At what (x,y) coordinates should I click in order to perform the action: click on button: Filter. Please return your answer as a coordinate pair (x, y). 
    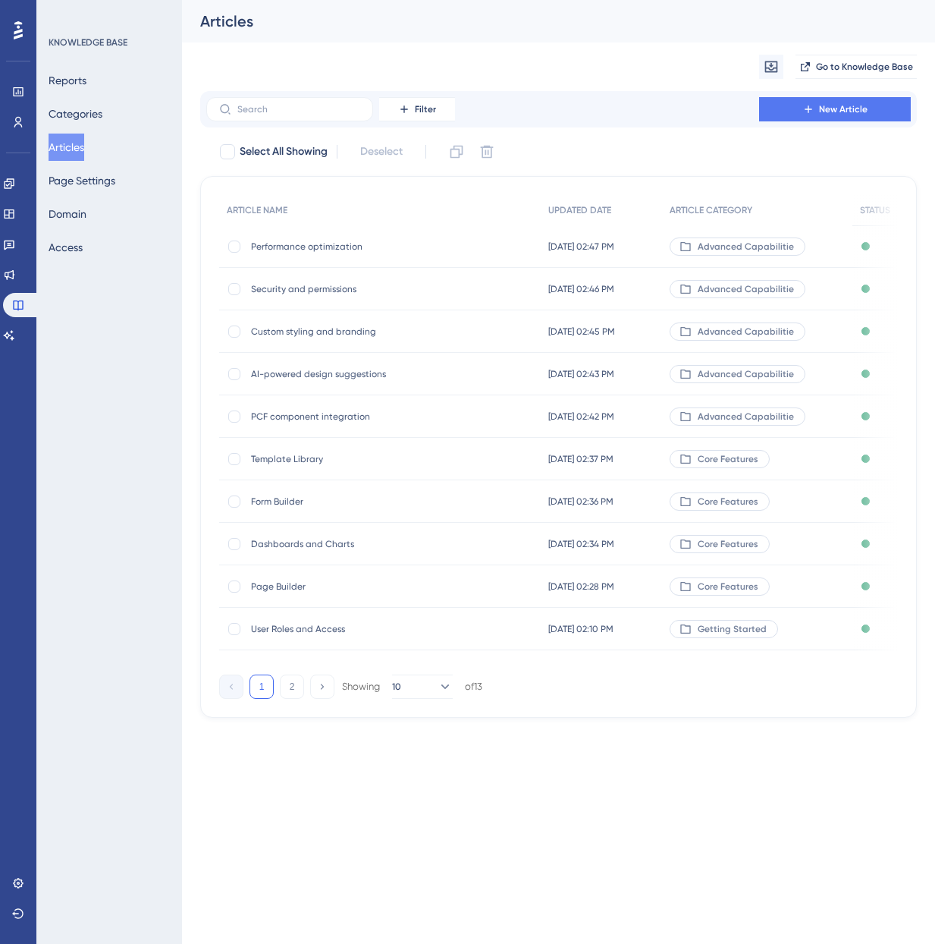
    Looking at the image, I should click on (417, 109).